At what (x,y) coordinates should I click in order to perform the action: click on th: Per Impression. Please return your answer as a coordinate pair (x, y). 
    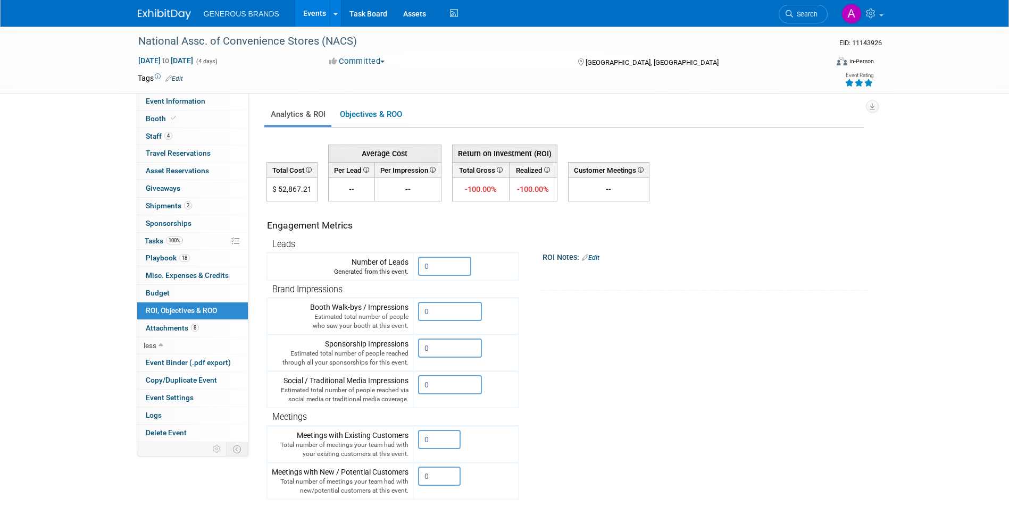
    Looking at the image, I should click on (407, 170).